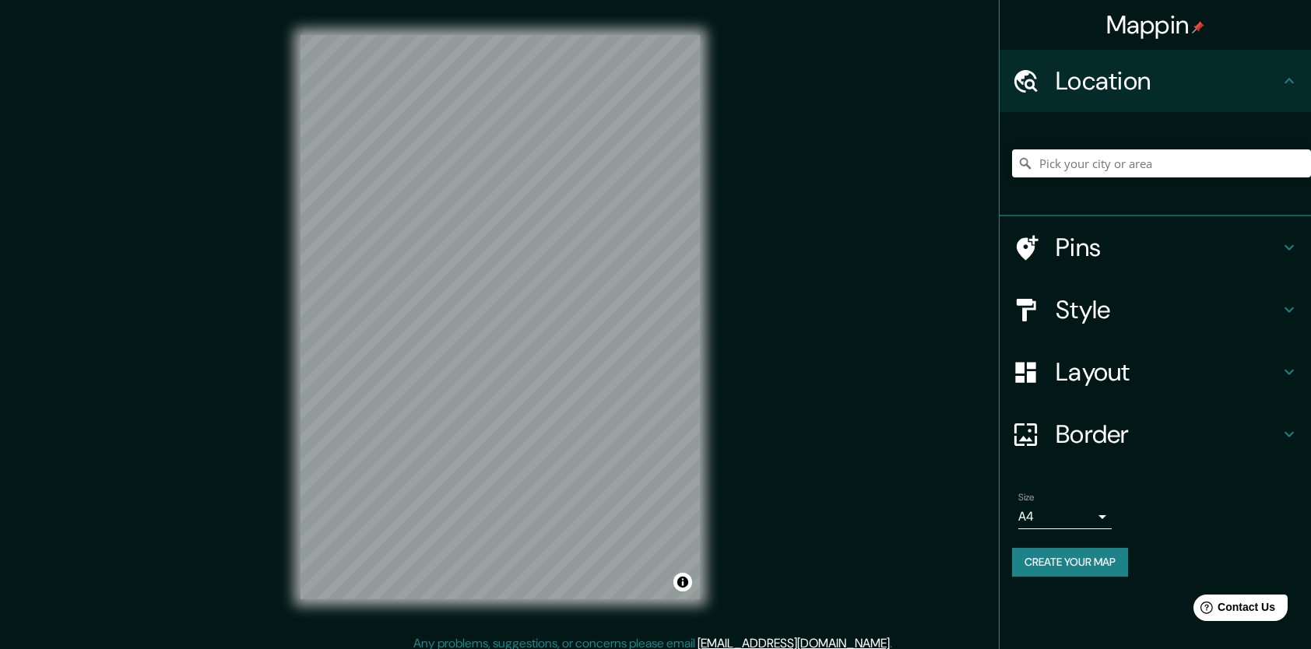 This screenshot has width=1311, height=649. Describe the element at coordinates (1198, 27) in the screenshot. I see `img: pin-icon.png` at that location.